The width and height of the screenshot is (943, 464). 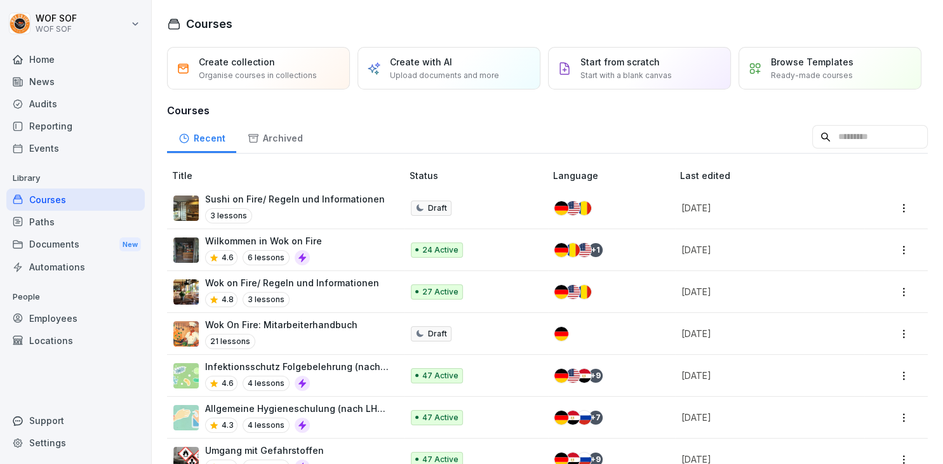 I want to click on p: 4.8, so click(x=227, y=300).